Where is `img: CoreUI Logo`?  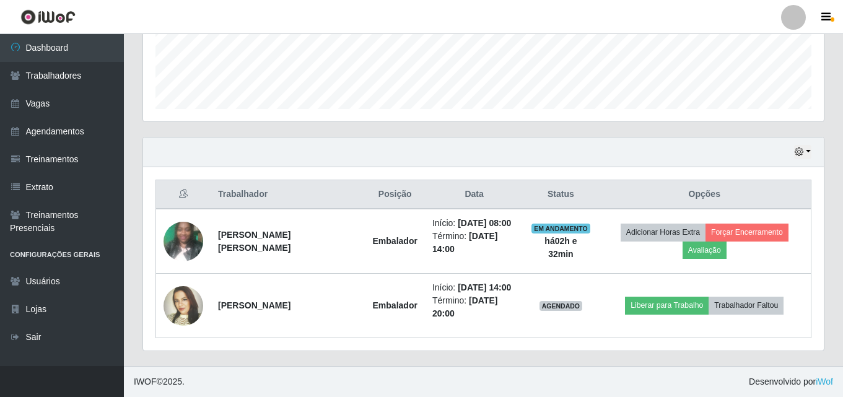
img: CoreUI Logo is located at coordinates (48, 17).